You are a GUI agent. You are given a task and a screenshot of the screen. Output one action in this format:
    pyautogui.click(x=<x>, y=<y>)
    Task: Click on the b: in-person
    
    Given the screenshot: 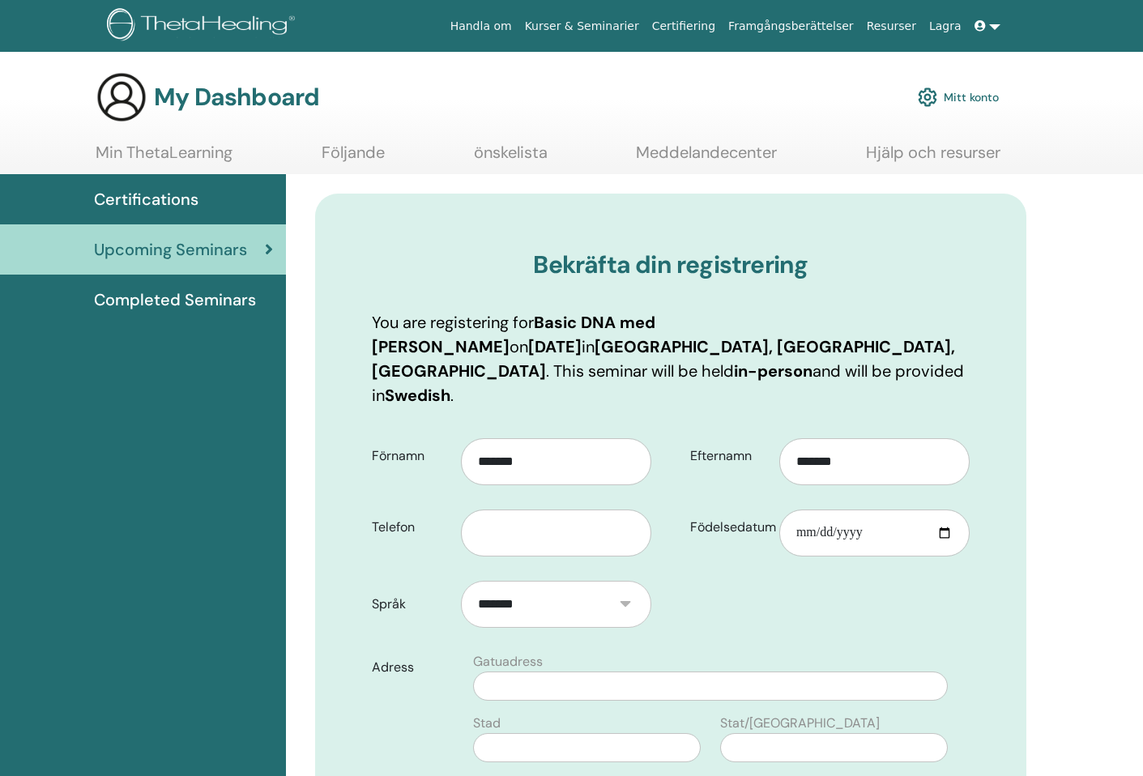 What is the action you would take?
    pyautogui.click(x=773, y=371)
    